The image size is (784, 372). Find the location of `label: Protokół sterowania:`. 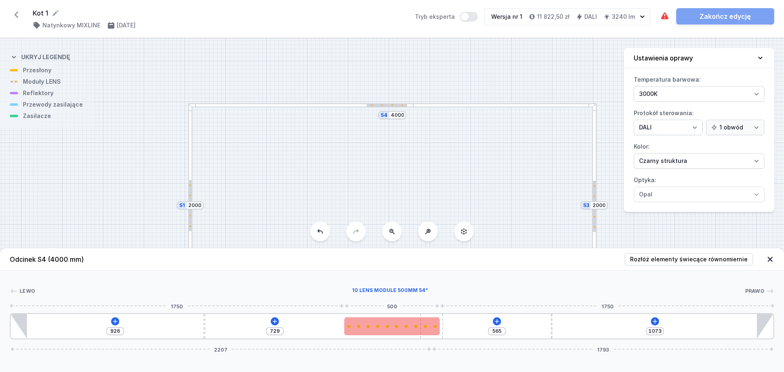

label: Protokół sterowania: is located at coordinates (699, 121).